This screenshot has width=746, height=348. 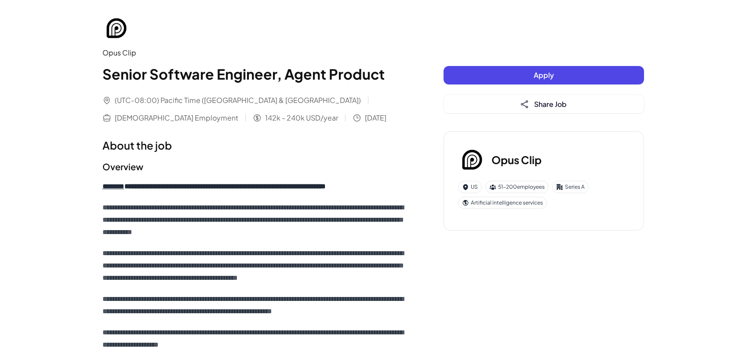 What do you see at coordinates (255, 74) in the screenshot?
I see `h1: Senior Software Engineer, Agent Product` at bounding box center [255, 74].